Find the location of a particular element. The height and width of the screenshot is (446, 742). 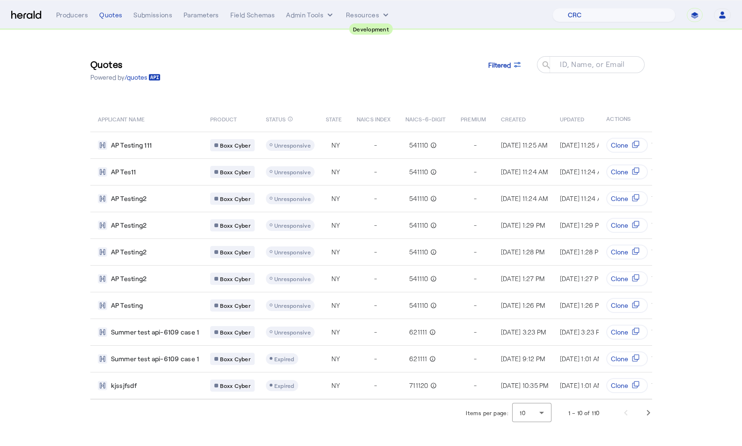

button: Filtered is located at coordinates (505, 65).